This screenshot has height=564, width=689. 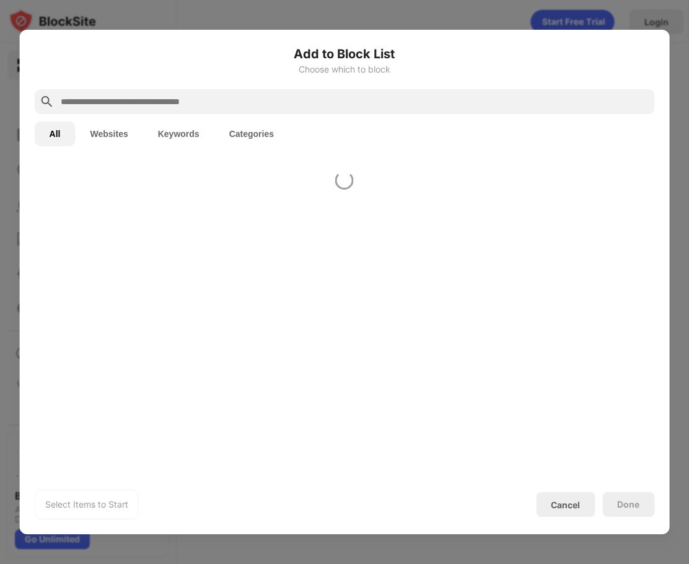 What do you see at coordinates (178, 134) in the screenshot?
I see `button: Keywords` at bounding box center [178, 134].